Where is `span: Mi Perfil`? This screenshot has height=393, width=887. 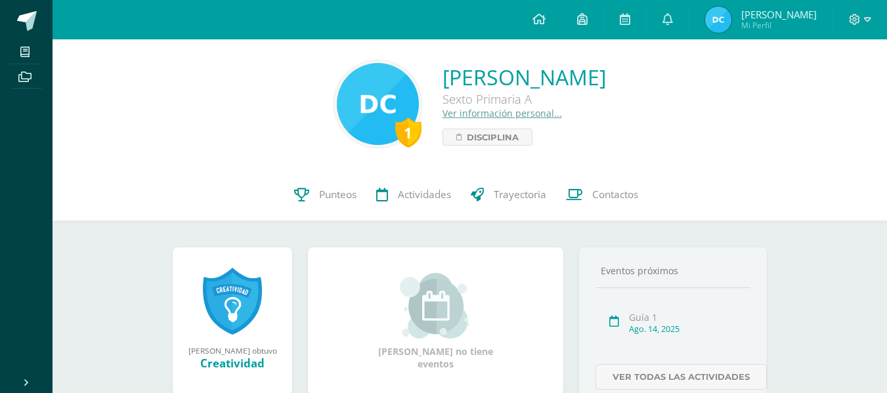 span: Mi Perfil is located at coordinates (778, 25).